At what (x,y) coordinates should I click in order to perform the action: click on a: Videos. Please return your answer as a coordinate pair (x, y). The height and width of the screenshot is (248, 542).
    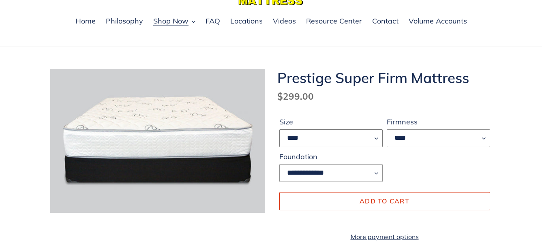
    Looking at the image, I should click on (284, 21).